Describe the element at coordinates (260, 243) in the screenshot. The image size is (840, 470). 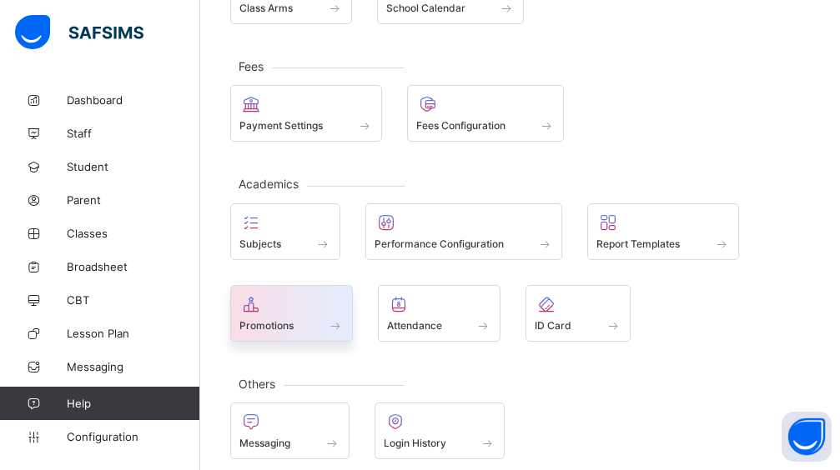
I see `span: Subjects` at that location.